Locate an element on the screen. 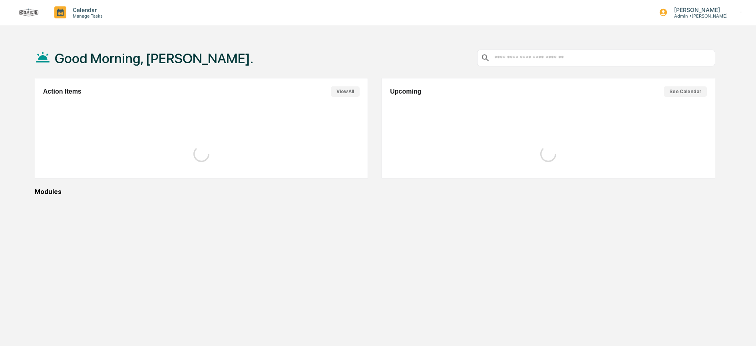 Image resolution: width=756 pixels, height=346 pixels. p: Calendar is located at coordinates (86, 10).